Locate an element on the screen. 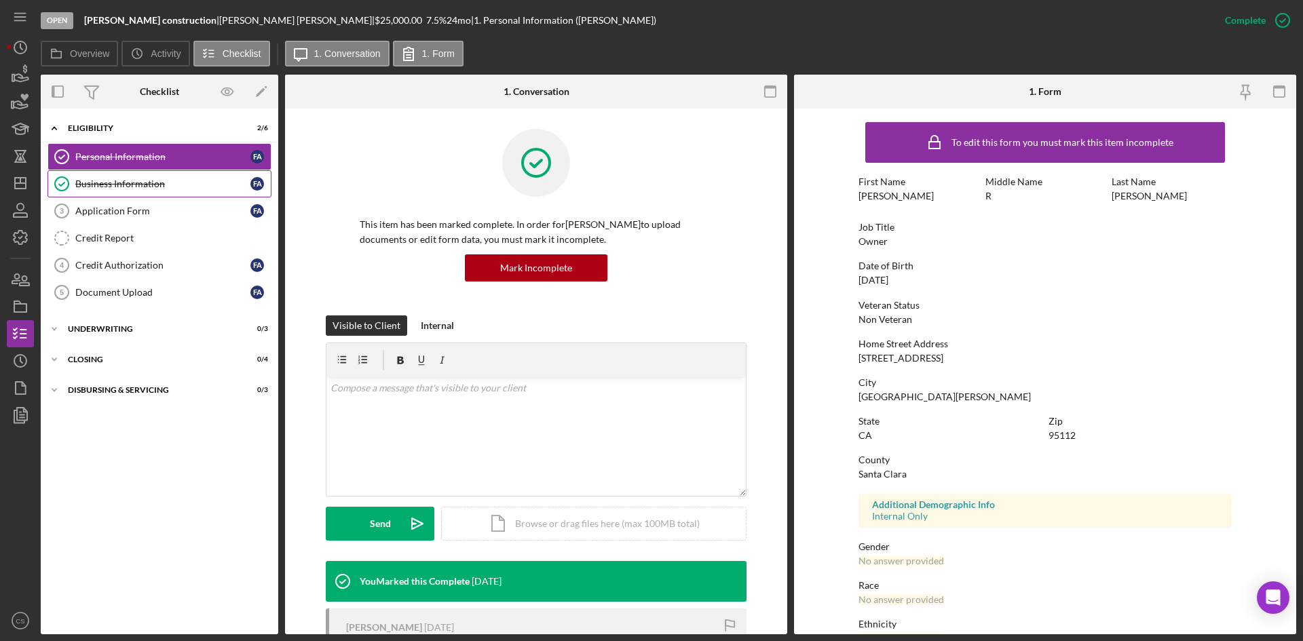 This screenshot has width=1303, height=641. div: To edit this form you must mark this item incomplete is located at coordinates (1062, 142).